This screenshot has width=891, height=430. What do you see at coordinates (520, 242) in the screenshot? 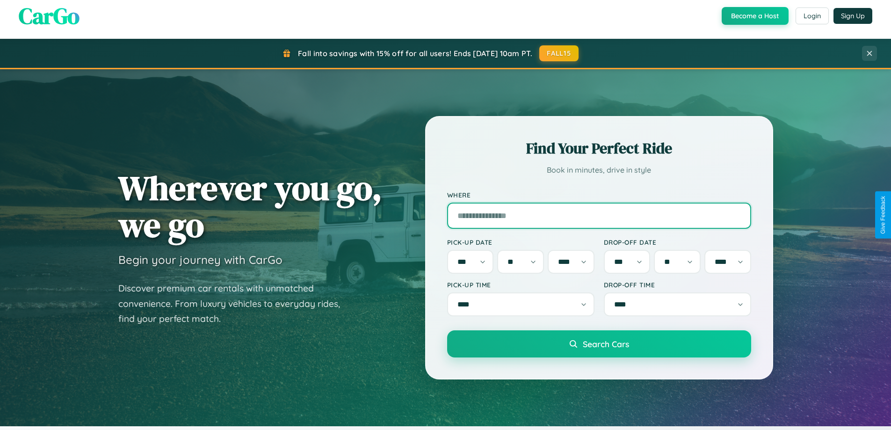
I see `label: Pick-up Date` at bounding box center [520, 242].